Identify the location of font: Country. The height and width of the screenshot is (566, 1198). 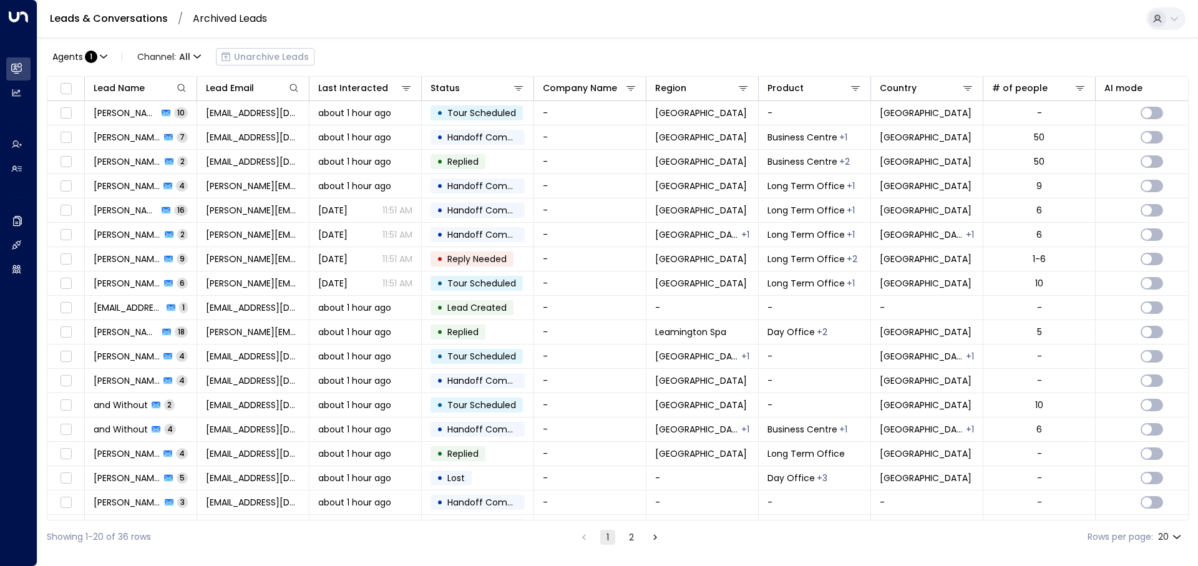
(898, 88).